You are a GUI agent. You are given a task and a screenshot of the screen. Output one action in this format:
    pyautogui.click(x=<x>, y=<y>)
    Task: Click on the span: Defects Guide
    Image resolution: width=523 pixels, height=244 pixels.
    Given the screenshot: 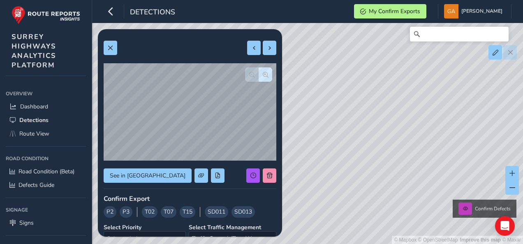 What is the action you would take?
    pyautogui.click(x=36, y=185)
    